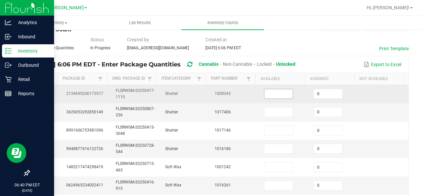 The height and width of the screenshot is (196, 422). Describe the element at coordinates (138, 40) in the screenshot. I see `span: Created by` at that location.